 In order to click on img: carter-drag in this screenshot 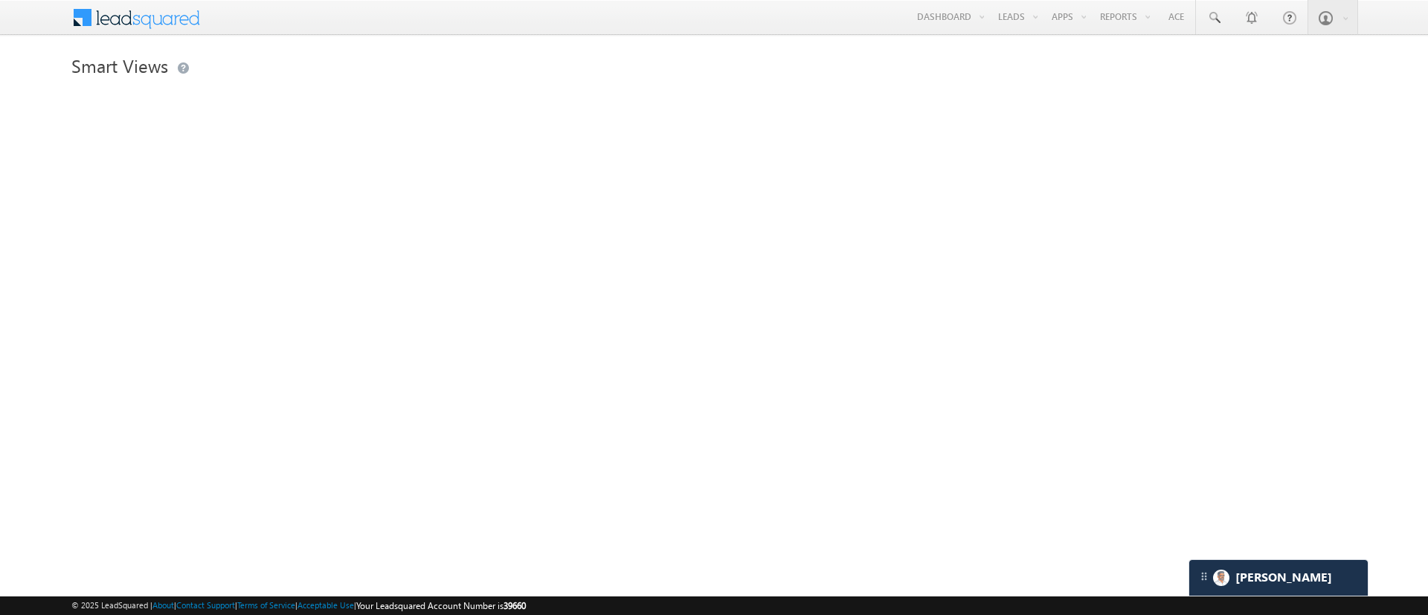, I will do `click(1204, 577)`.